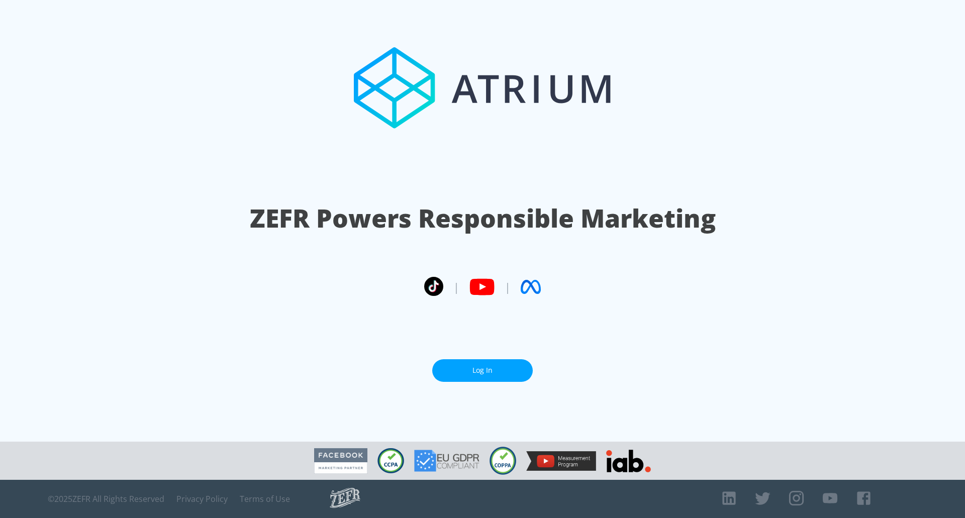 The image size is (965, 518). Describe the element at coordinates (106, 499) in the screenshot. I see `span: © 2025 ZEFR All Rights Reserved` at that location.